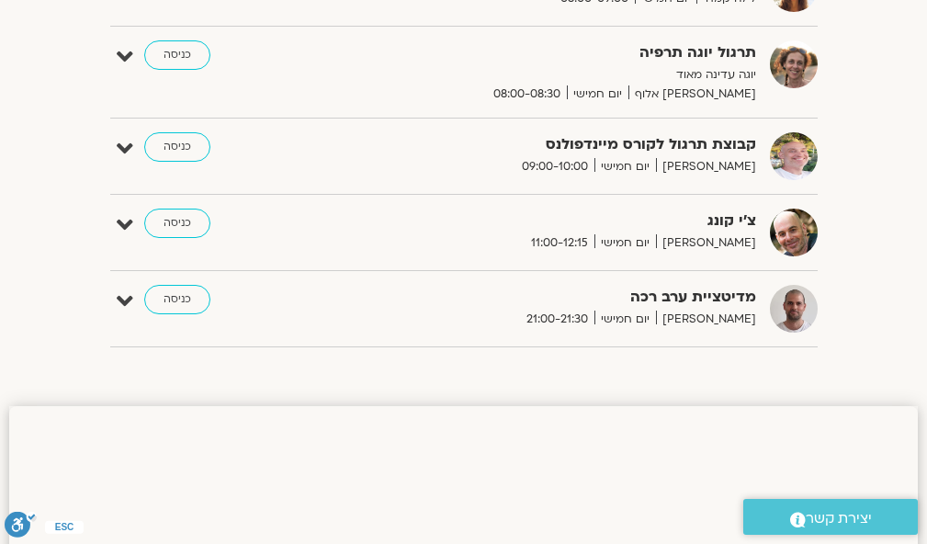 Image resolution: width=927 pixels, height=544 pixels. Describe the element at coordinates (555, 166) in the screenshot. I see `span: 09:00-10:00` at that location.